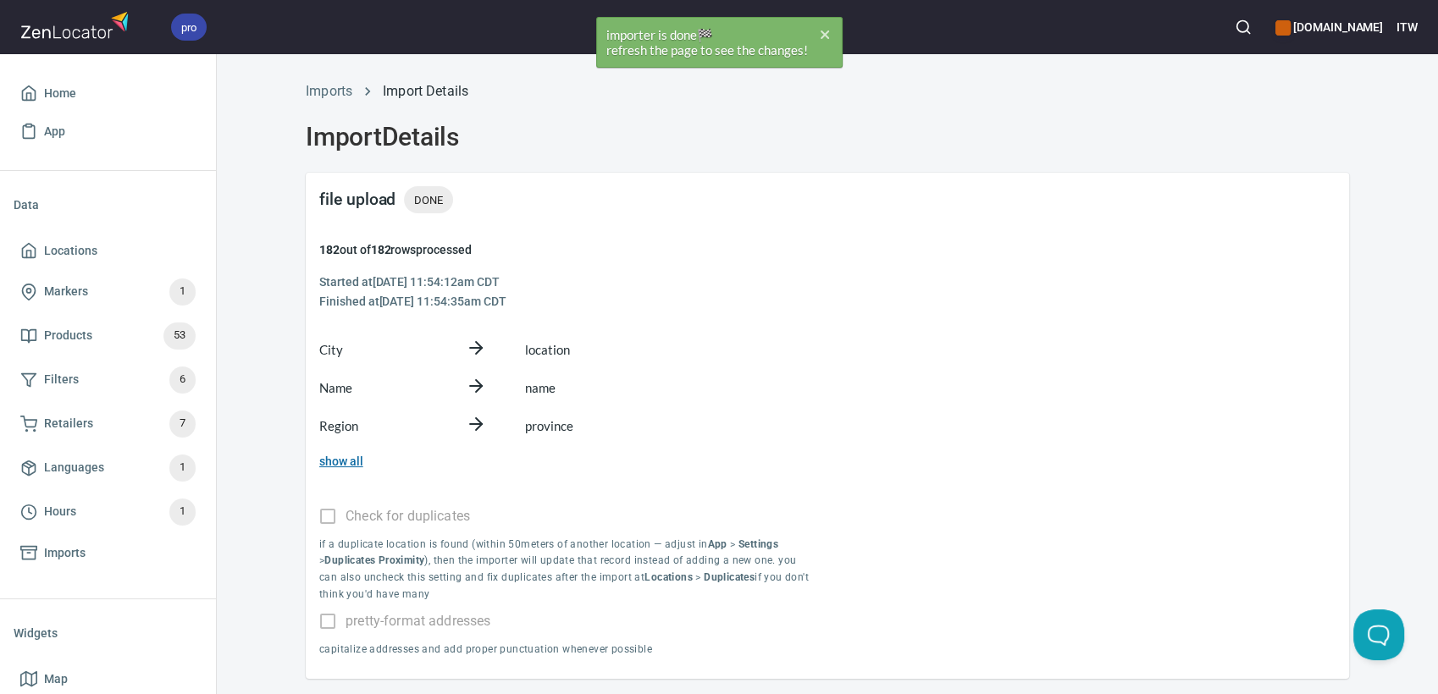 This screenshot has width=1438, height=694. What do you see at coordinates (61, 379) in the screenshot?
I see `span: Filters` at bounding box center [61, 379].